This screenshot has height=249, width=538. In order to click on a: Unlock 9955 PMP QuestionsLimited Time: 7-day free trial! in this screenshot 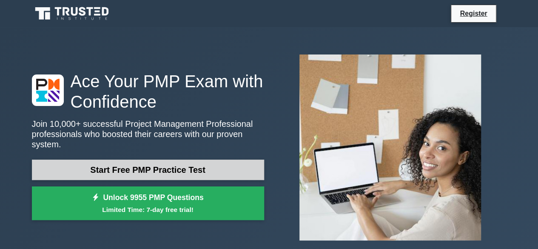, I will do `click(148, 203)`.